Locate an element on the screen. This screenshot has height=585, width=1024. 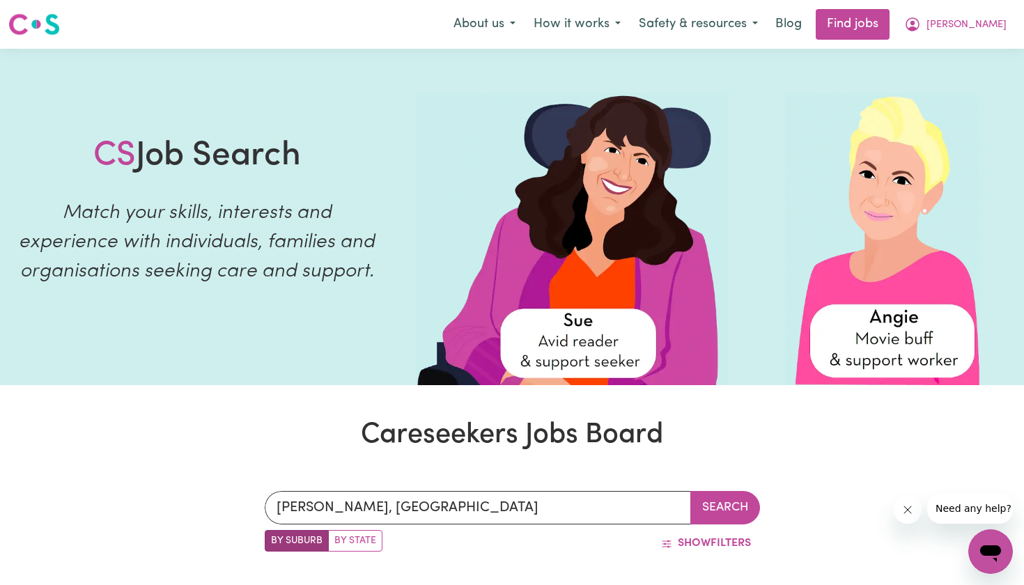
button: Safety & resources is located at coordinates (698, 24).